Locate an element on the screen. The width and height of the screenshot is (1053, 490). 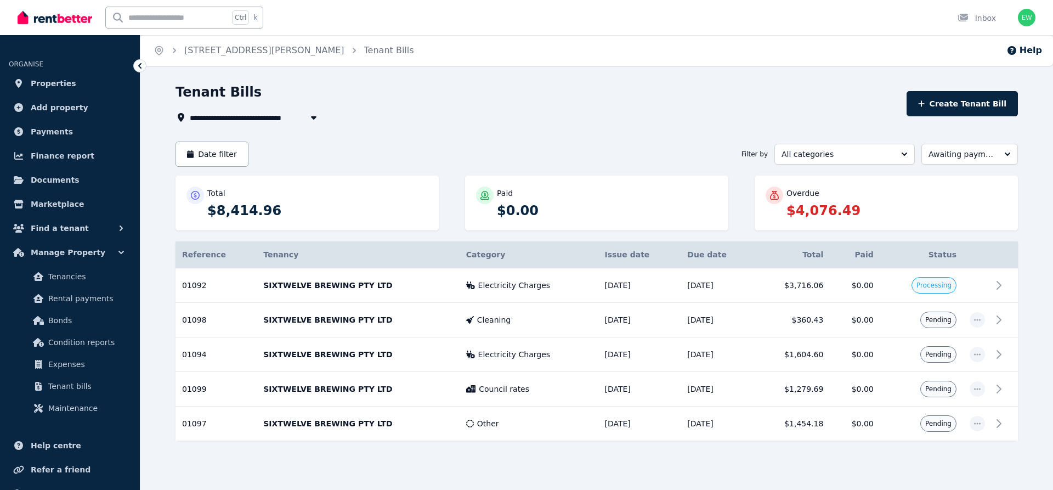
span: ORGANISE is located at coordinates (26, 64).